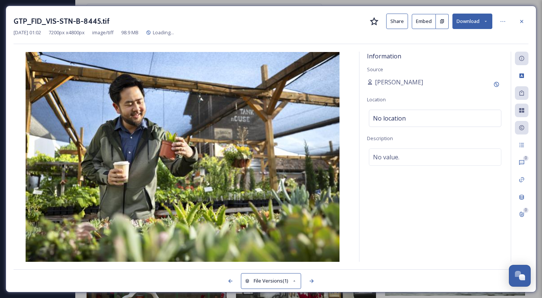 The image size is (542, 298). What do you see at coordinates (424, 21) in the screenshot?
I see `button: Embed` at bounding box center [424, 21].